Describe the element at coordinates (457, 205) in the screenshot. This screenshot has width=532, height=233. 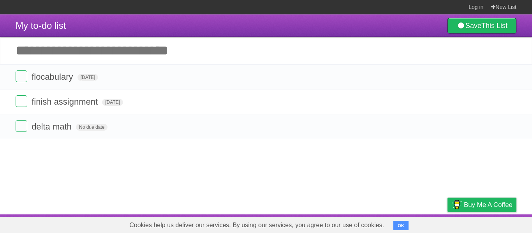
I see `img: Buy me a coffee` at that location.